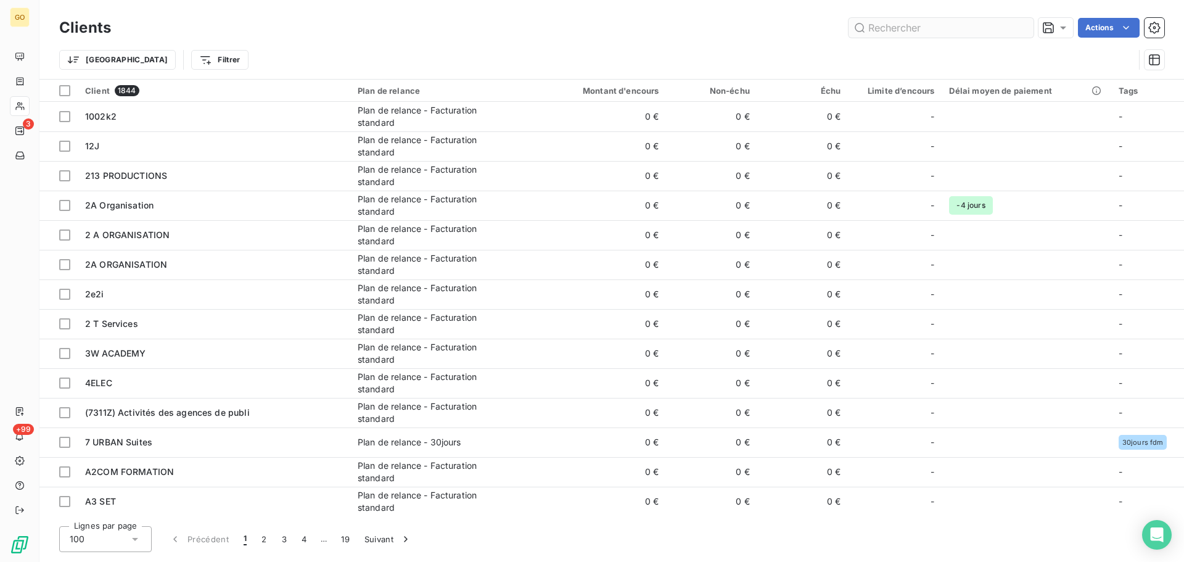 The image size is (1184, 562). Describe the element at coordinates (605, 91) in the screenshot. I see `div: Montant d'encours` at that location.